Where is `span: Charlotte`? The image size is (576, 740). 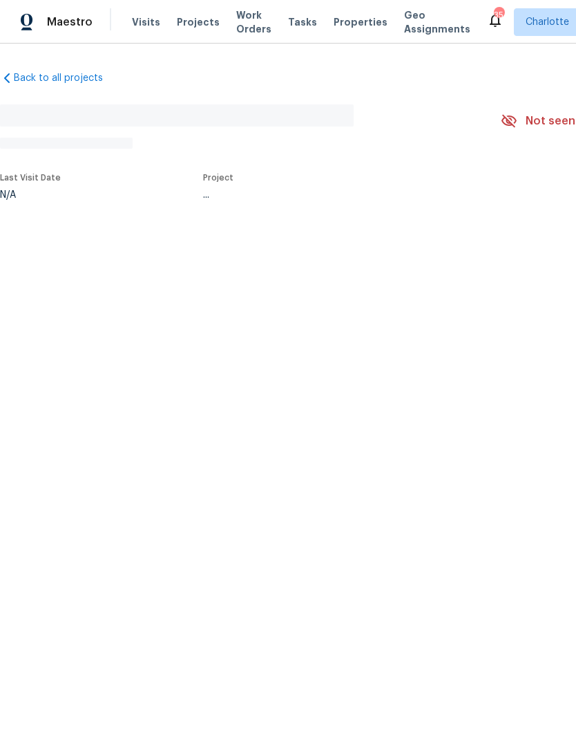
span: Charlotte is located at coordinates (547, 22).